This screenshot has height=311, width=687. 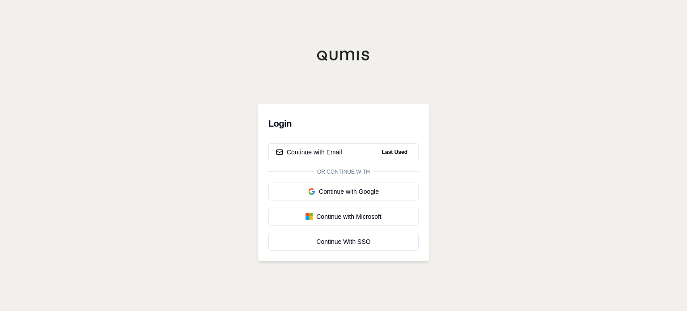 What do you see at coordinates (344, 192) in the screenshot?
I see `div: Continue with Google` at bounding box center [344, 192].